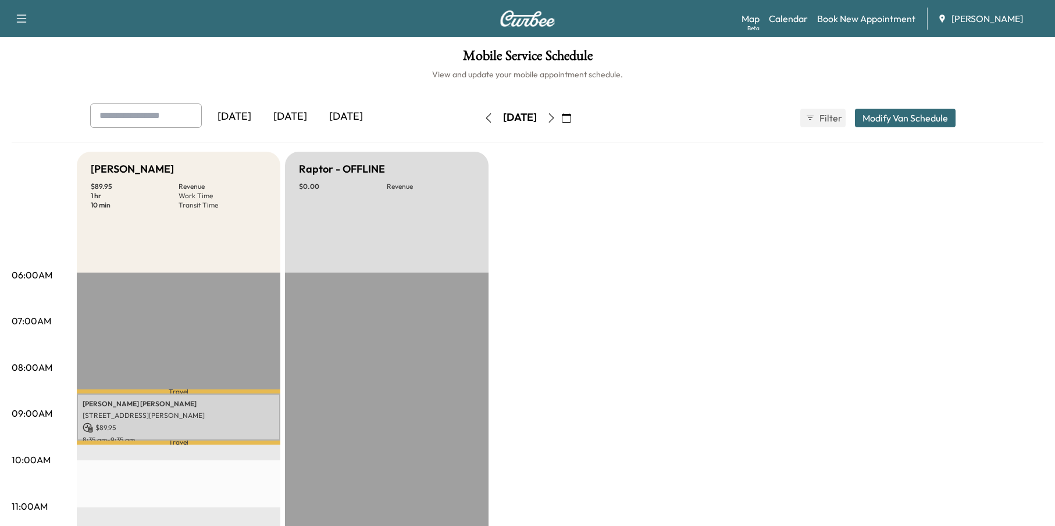  Describe the element at coordinates (31, 460) in the screenshot. I see `p: 10:00AM` at that location.